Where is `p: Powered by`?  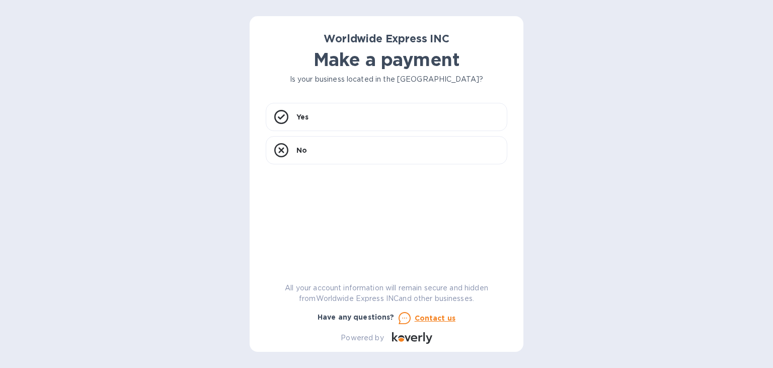 p: Powered by is located at coordinates (362, 337).